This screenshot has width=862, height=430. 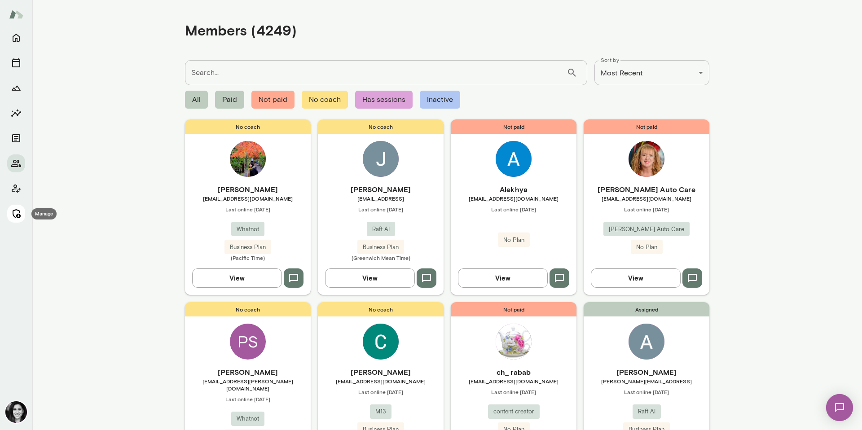 I want to click on span: All, so click(x=196, y=100).